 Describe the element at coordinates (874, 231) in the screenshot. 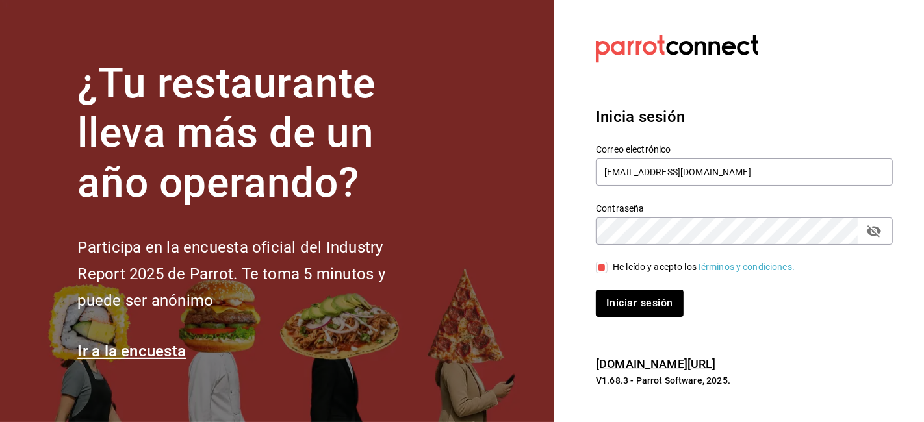

I see `button: passwordField` at that location.